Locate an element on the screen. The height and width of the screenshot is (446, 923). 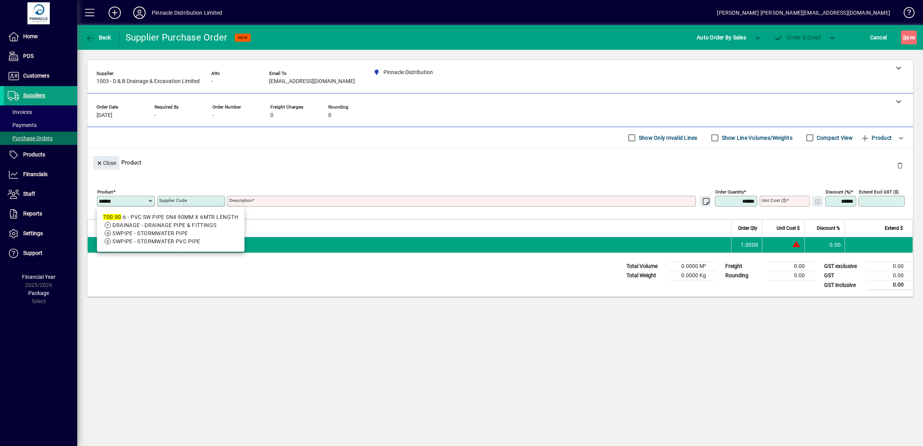
td: Total Volume is located at coordinates (646, 267).